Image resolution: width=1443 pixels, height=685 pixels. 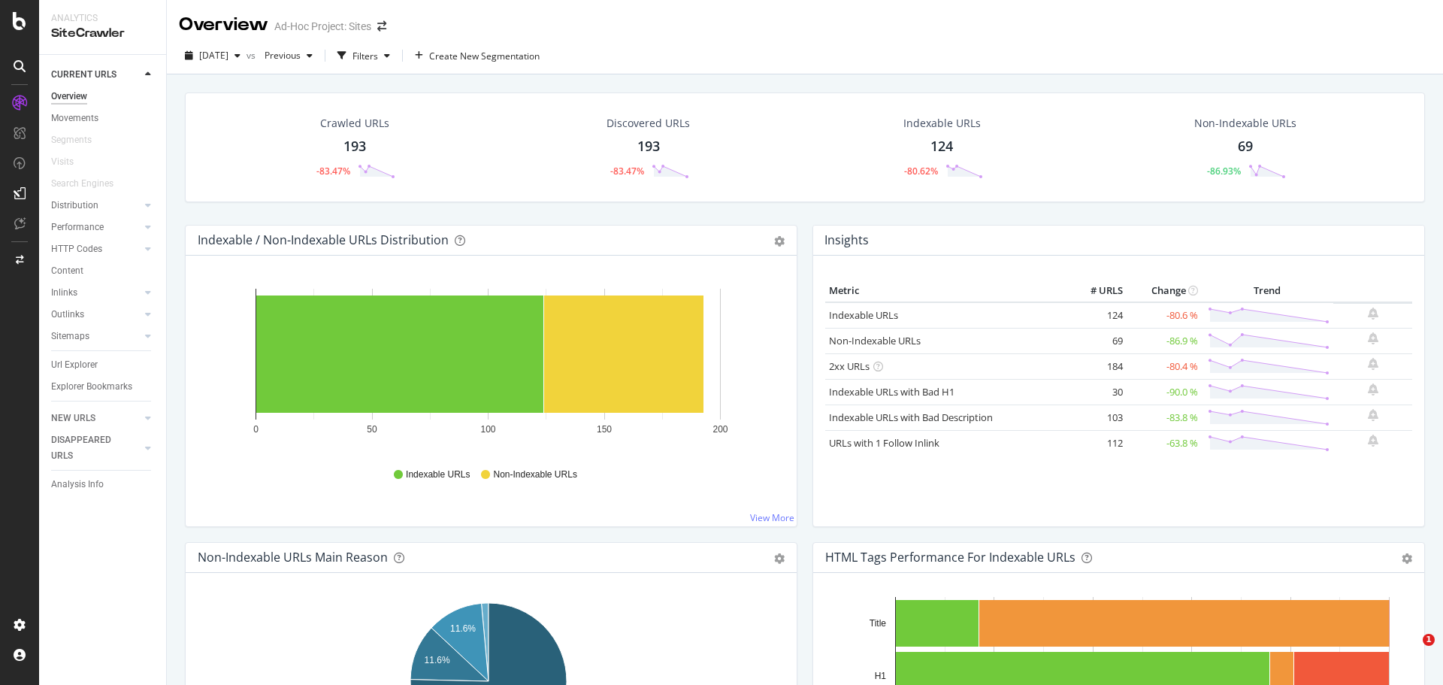 I want to click on text: 150, so click(x=604, y=429).